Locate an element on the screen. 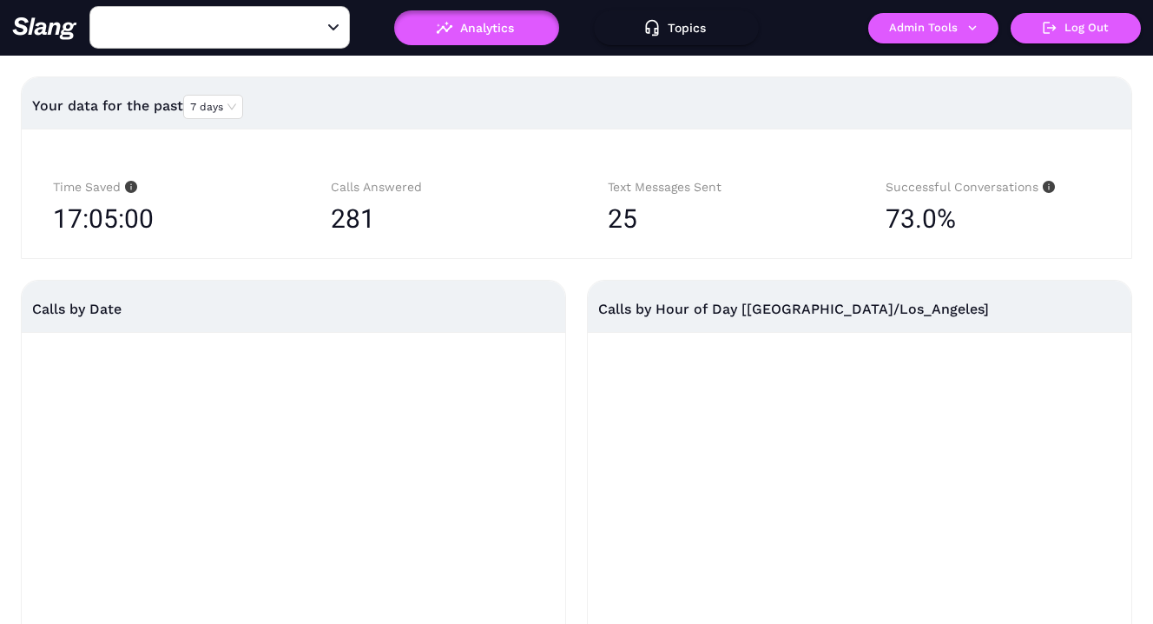 The image size is (1153, 624). a: Analytics is located at coordinates (477, 27).